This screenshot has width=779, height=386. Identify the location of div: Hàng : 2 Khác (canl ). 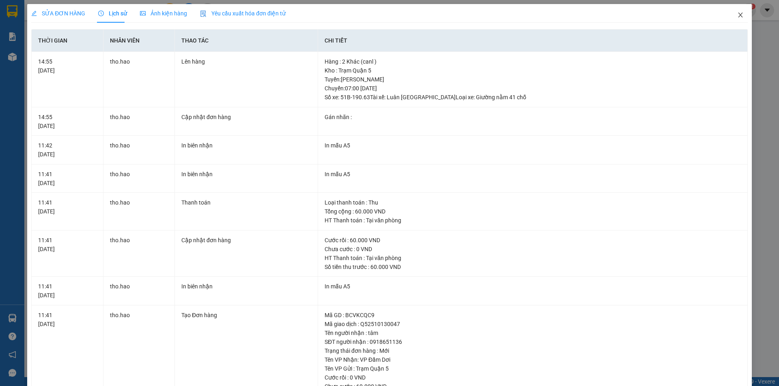
(532, 62).